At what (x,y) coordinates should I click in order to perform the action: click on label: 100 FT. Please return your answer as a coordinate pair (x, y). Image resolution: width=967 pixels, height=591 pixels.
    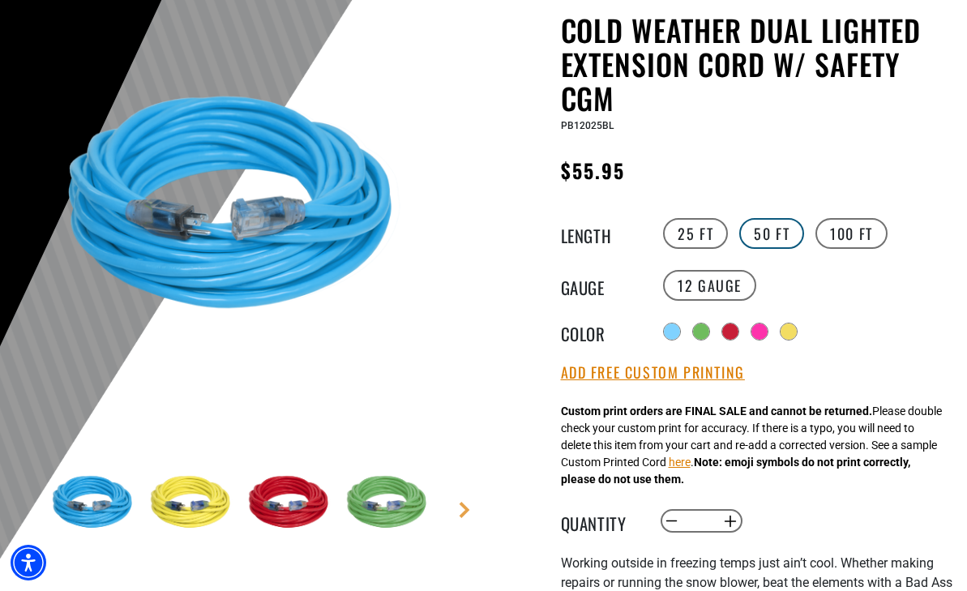
    Looking at the image, I should click on (851, 233).